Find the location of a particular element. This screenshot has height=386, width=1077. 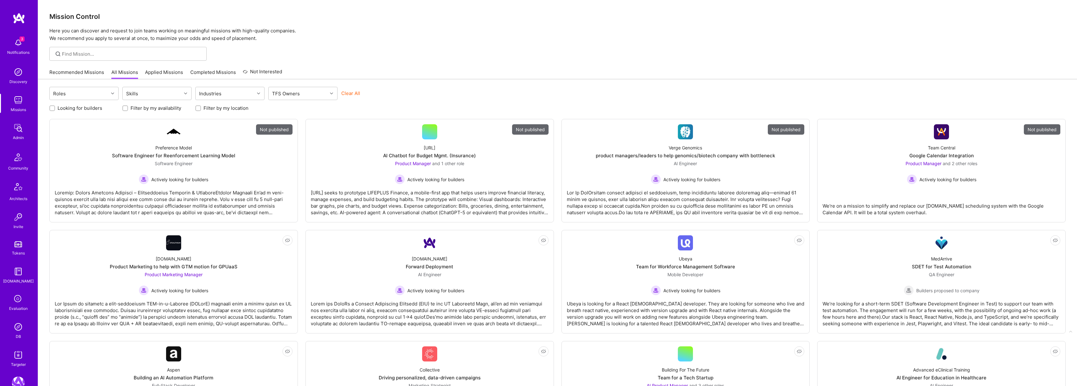

div: Ubeya is located at coordinates (685, 258).